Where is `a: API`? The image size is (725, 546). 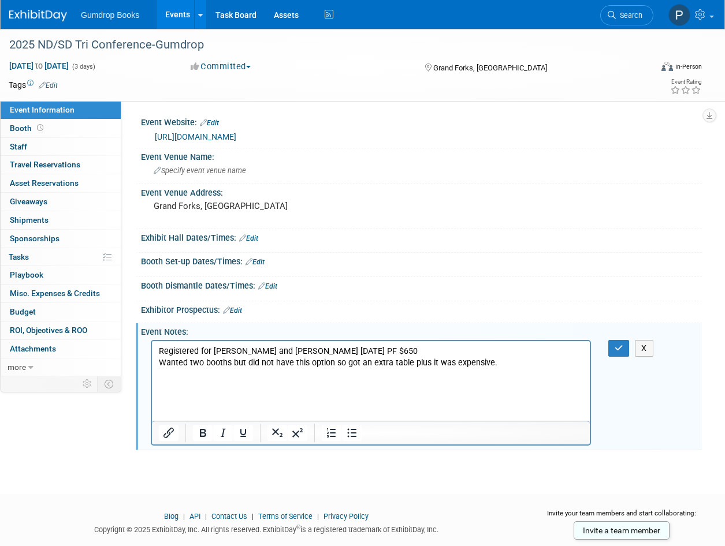
a: API is located at coordinates (195, 516).